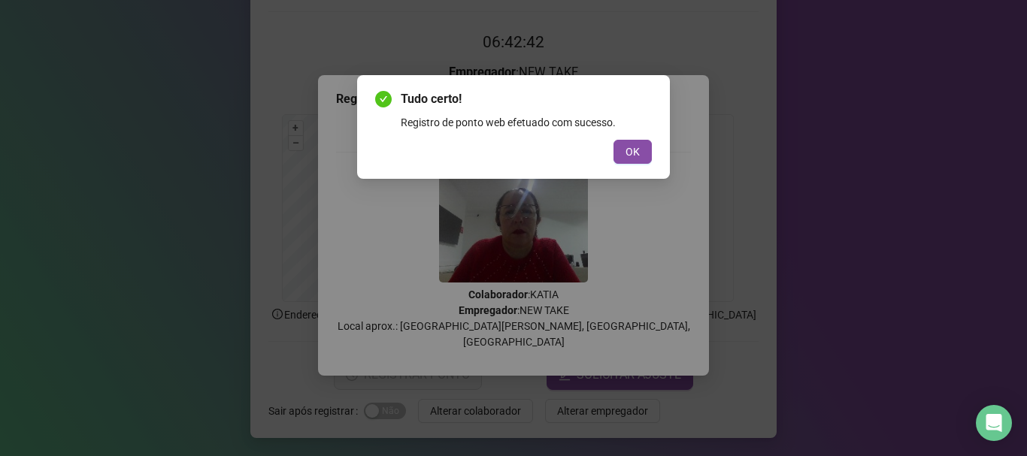 The image size is (1027, 456). Describe the element at coordinates (994, 423) in the screenshot. I see `div: Open Intercom Messenger` at that location.